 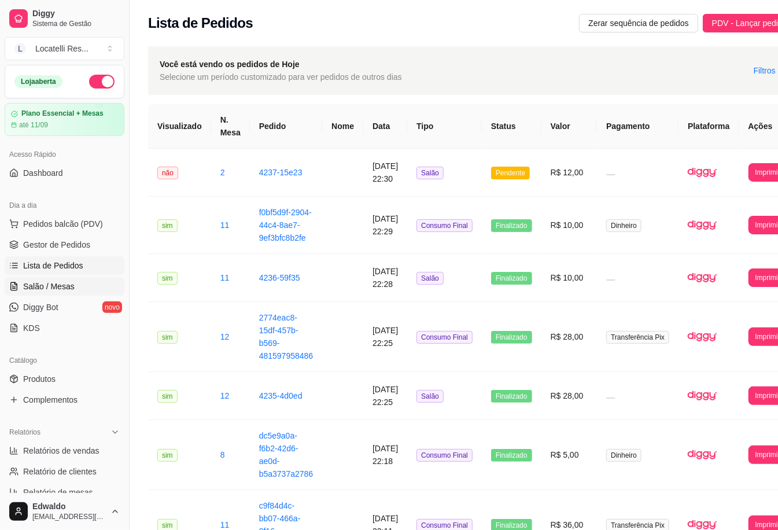 I want to click on div: Locatelli Res ..., so click(x=62, y=49).